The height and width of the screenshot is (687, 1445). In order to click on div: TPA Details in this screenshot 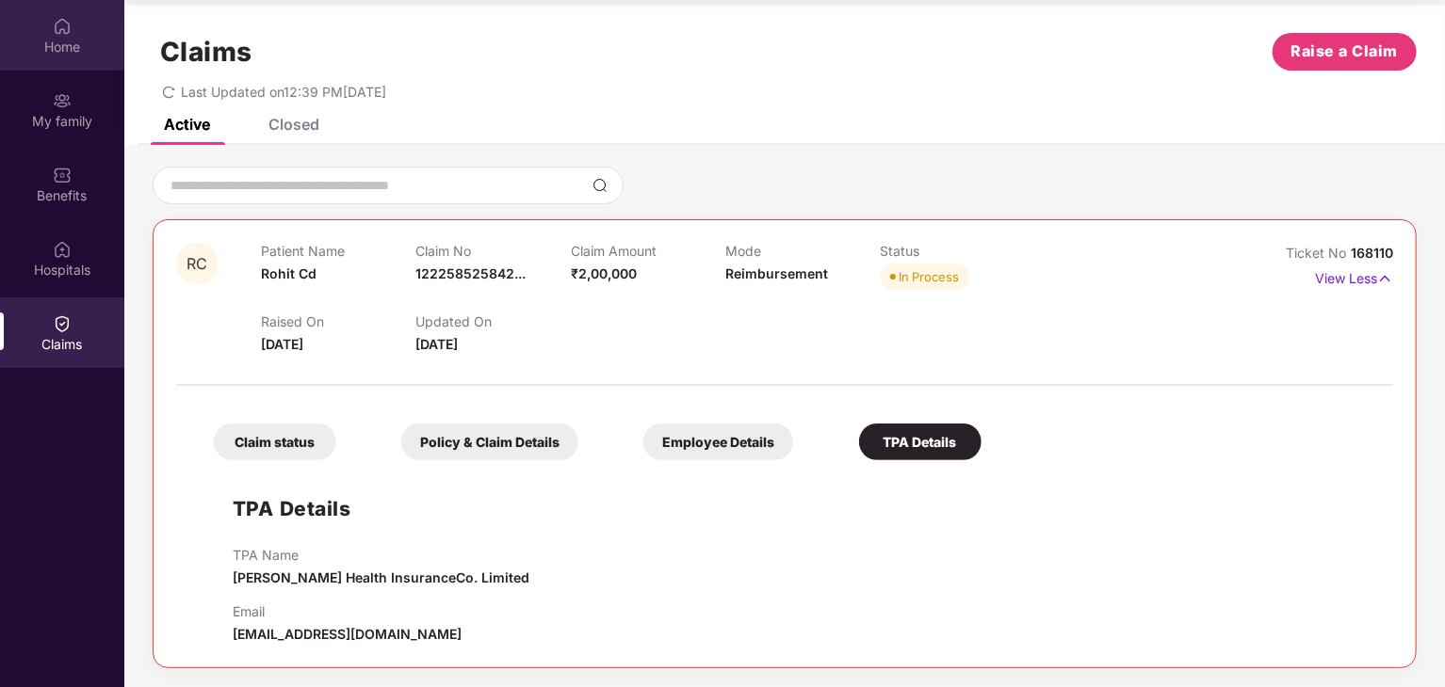, I will do `click(920, 442)`.